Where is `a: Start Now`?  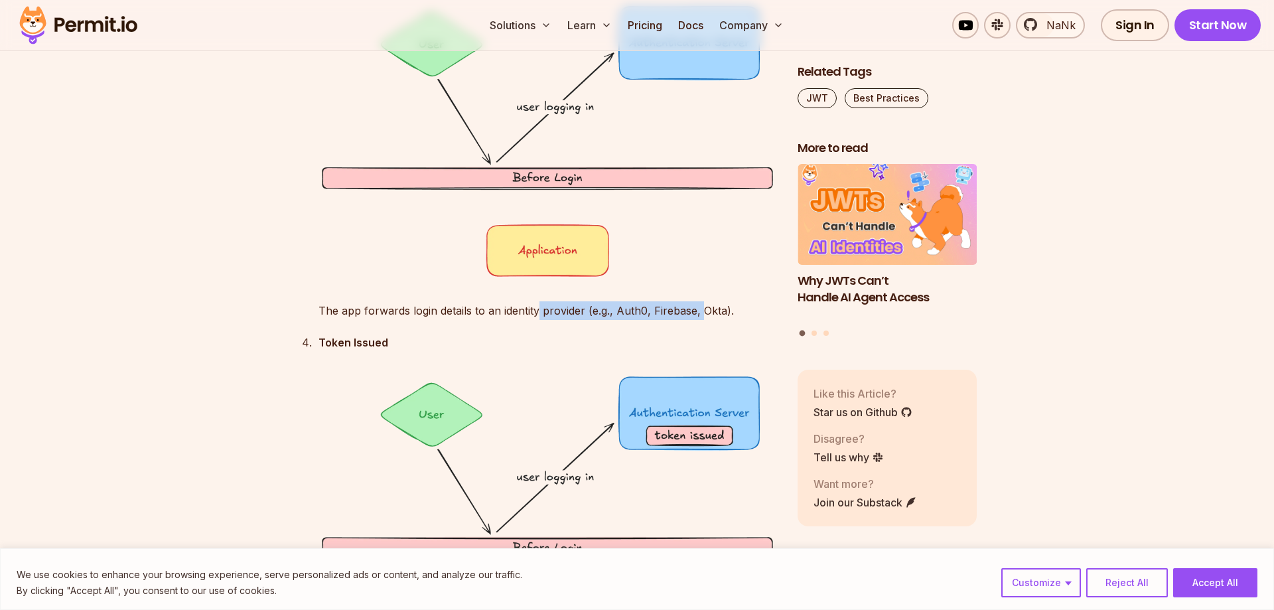 a: Start Now is located at coordinates (1218, 25).